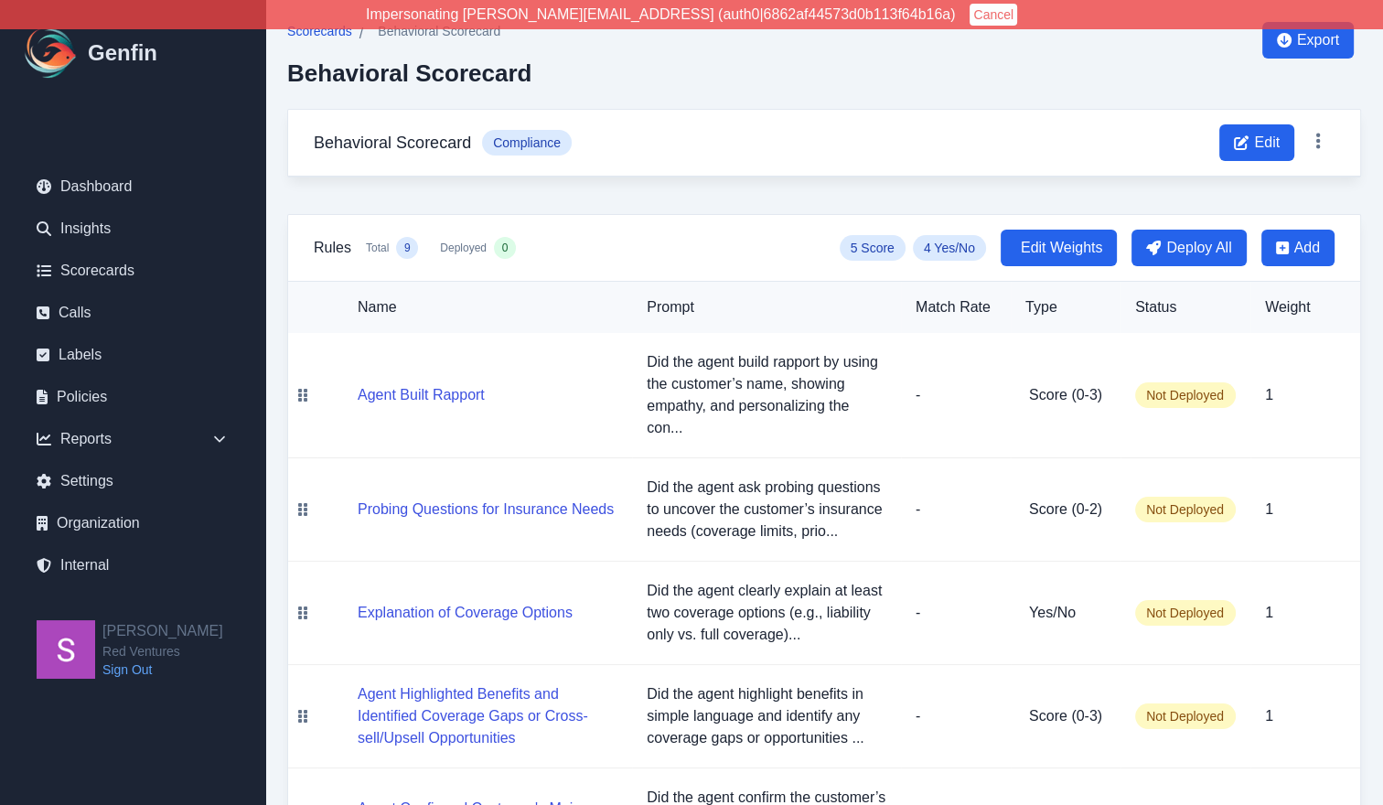  What do you see at coordinates (956, 307) in the screenshot?
I see `th: Match Rate` at bounding box center [956, 307].